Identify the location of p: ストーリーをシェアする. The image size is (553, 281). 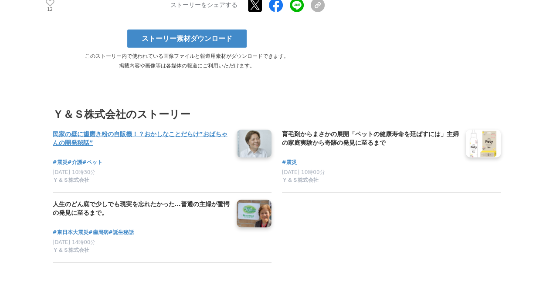
(204, 5).